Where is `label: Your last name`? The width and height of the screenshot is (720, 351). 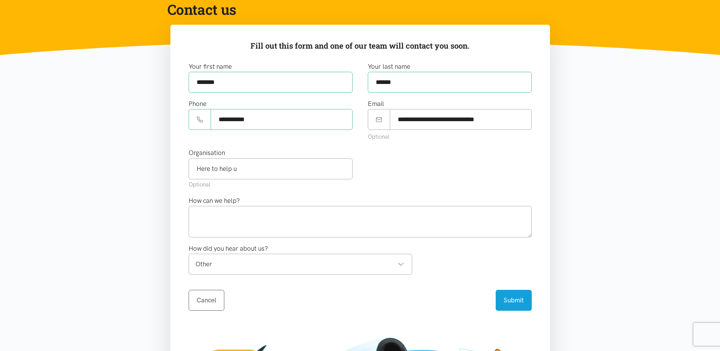 label: Your last name is located at coordinates (389, 66).